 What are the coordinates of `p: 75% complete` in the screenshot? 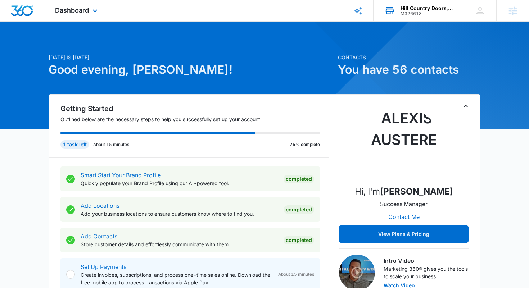 It's located at (305, 145).